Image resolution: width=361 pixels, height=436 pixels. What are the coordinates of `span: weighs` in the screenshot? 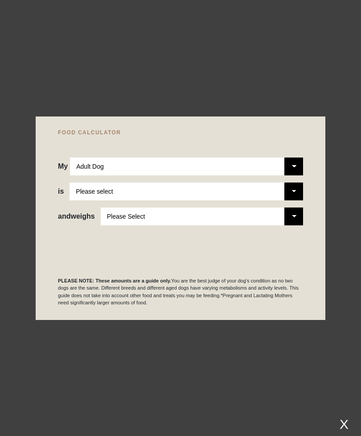 It's located at (76, 216).